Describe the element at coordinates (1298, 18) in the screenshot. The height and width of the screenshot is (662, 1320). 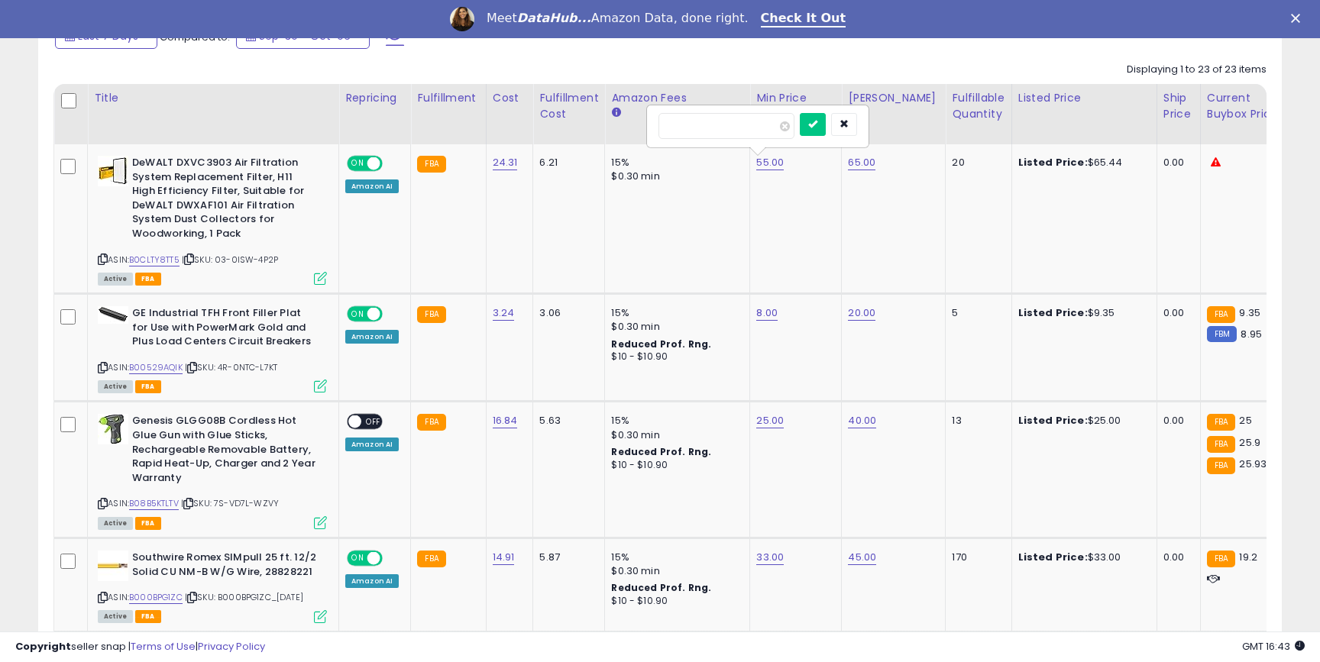
I see `div: Close` at that location.